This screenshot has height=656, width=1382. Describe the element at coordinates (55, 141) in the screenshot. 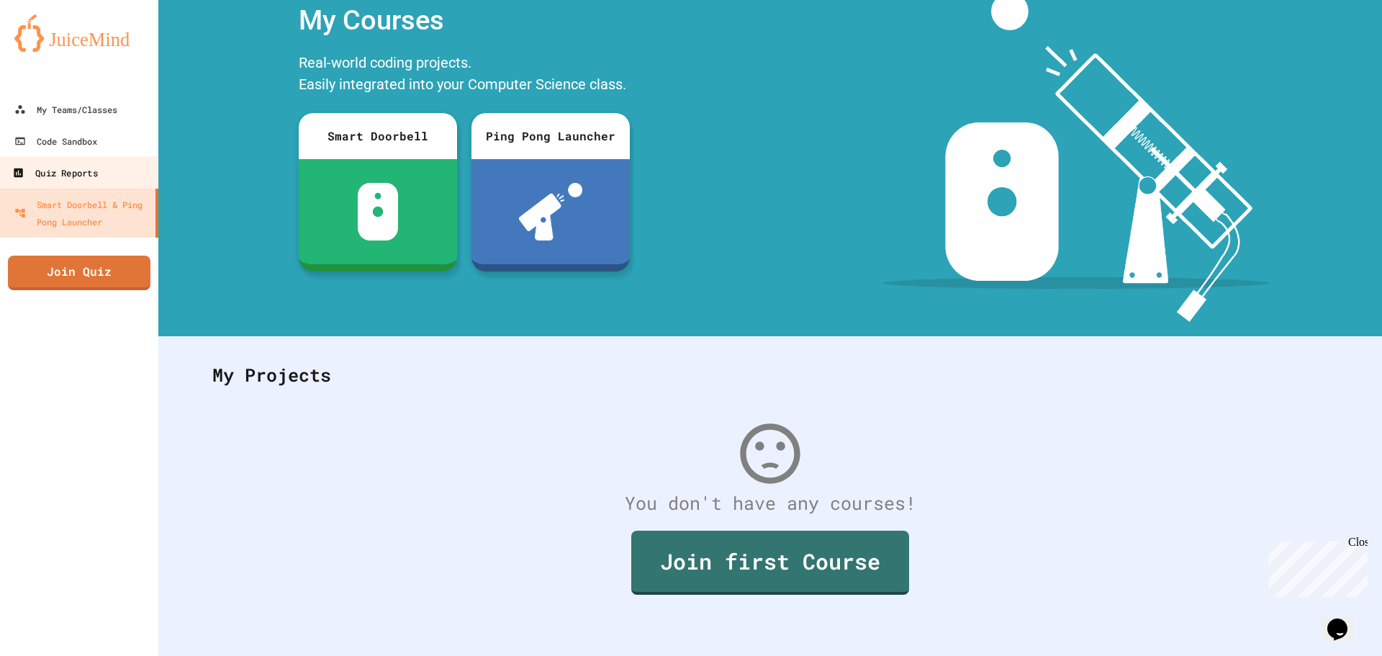

I see `div: Code Sandbox` at that location.